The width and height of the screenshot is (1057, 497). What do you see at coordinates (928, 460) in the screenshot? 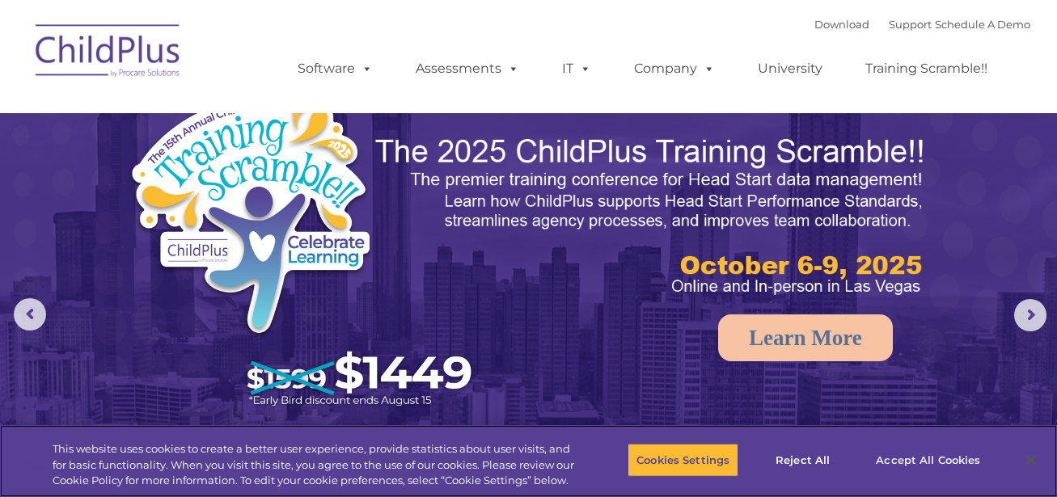
I see `button: Accept All Cookies` at bounding box center [928, 460].